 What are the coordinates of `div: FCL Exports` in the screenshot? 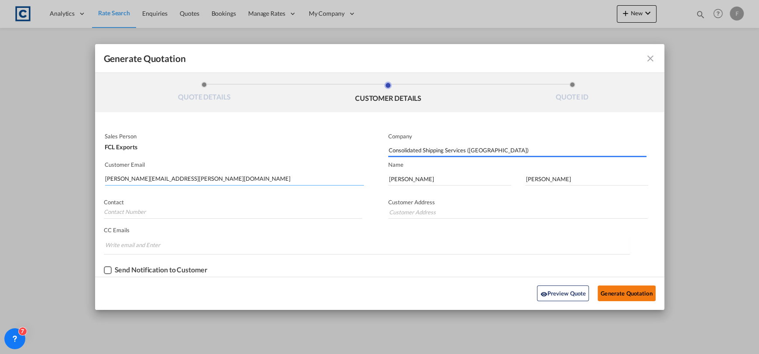 It's located at (233, 145).